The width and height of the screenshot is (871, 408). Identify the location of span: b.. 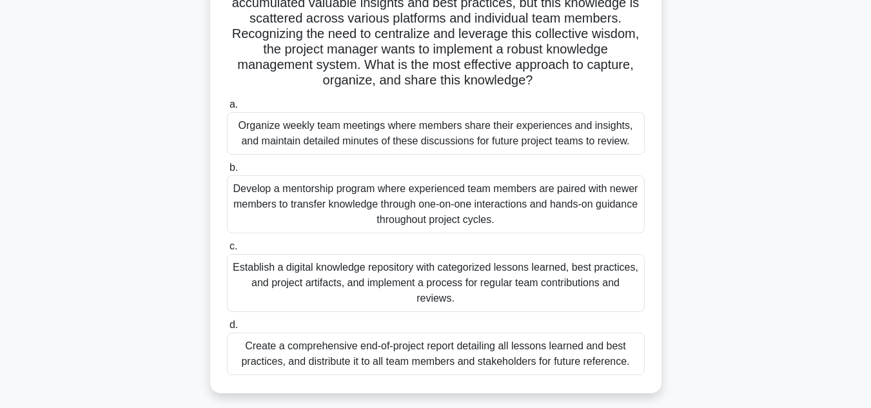
(233, 167).